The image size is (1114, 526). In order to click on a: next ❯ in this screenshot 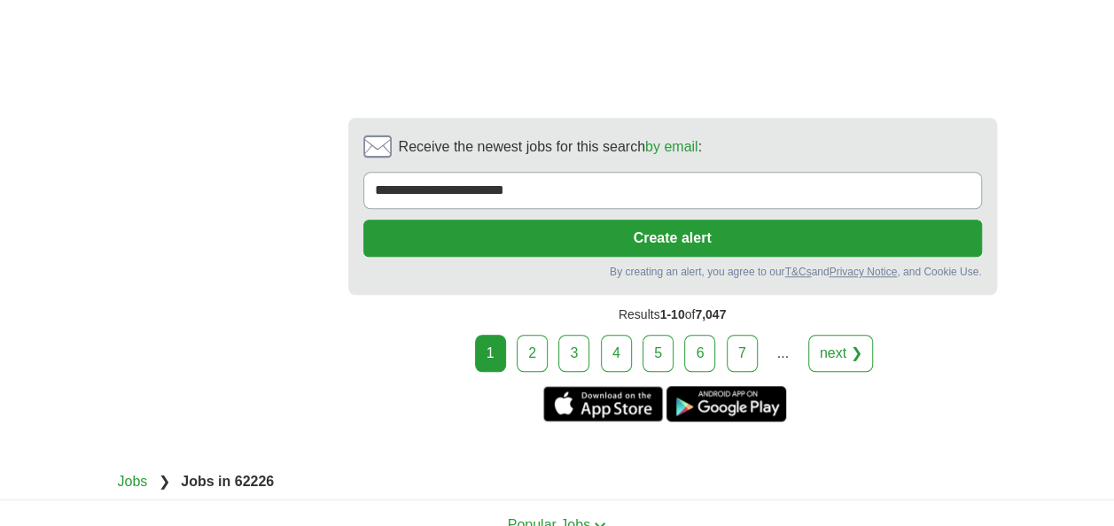, I will do `click(841, 354)`.